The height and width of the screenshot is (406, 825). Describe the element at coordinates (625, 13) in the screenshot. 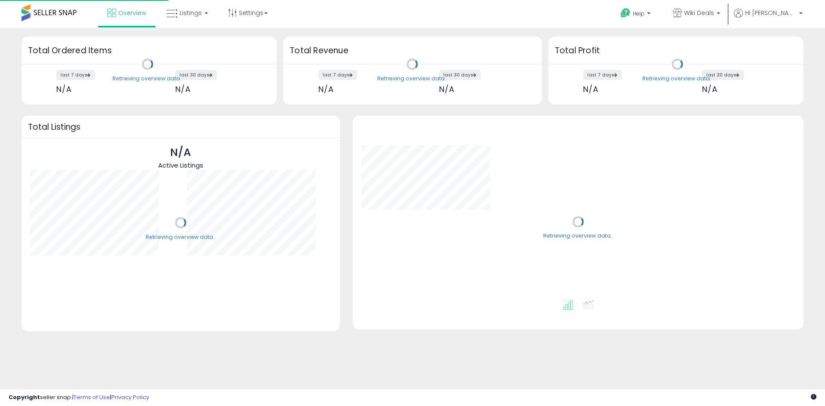

I see `i: Get Help` at that location.